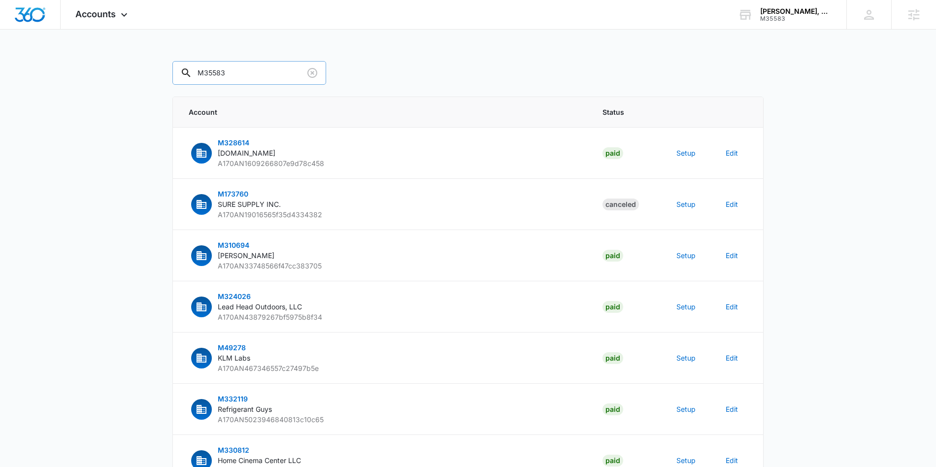  I want to click on span: M332119, so click(232, 398).